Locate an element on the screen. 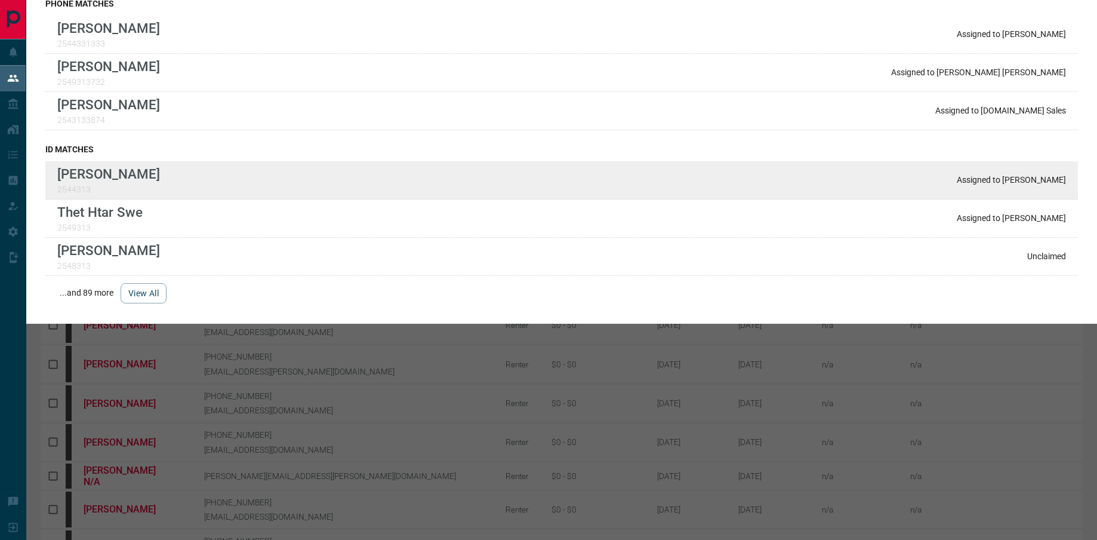 The image size is (1097, 540). p: 2543133874 is located at coordinates (109, 120).